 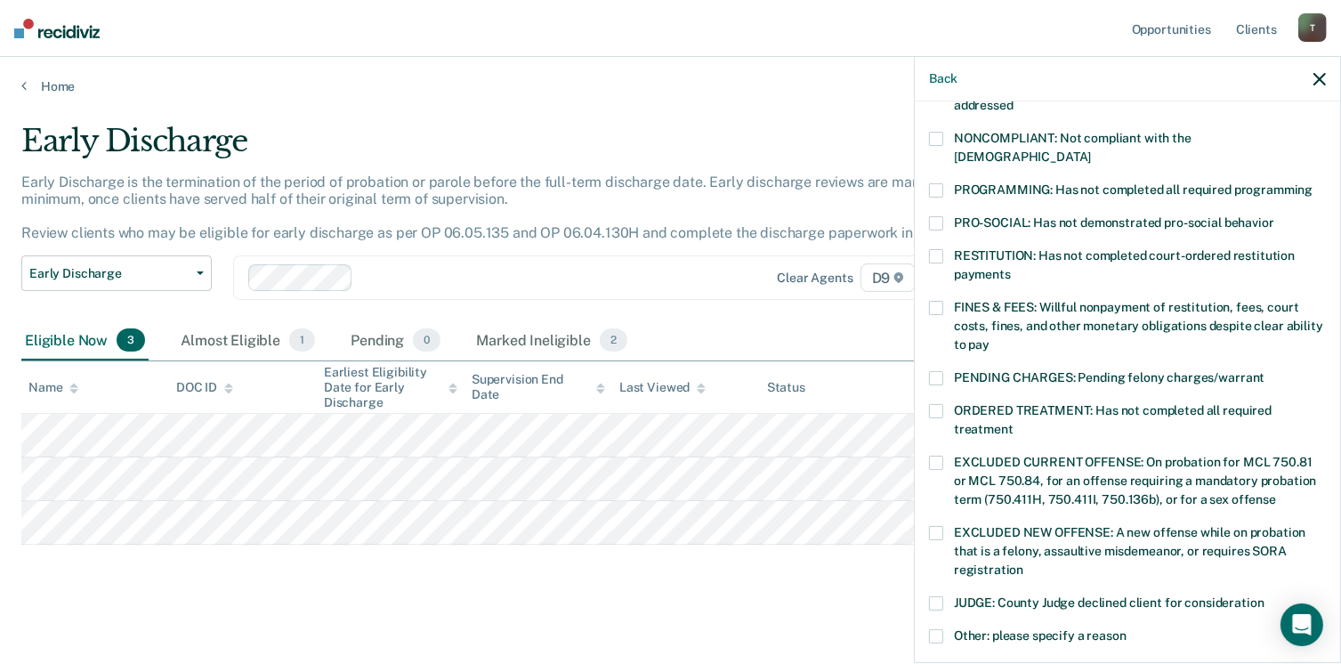 I want to click on div: Supervision End Date, so click(x=539, y=387).